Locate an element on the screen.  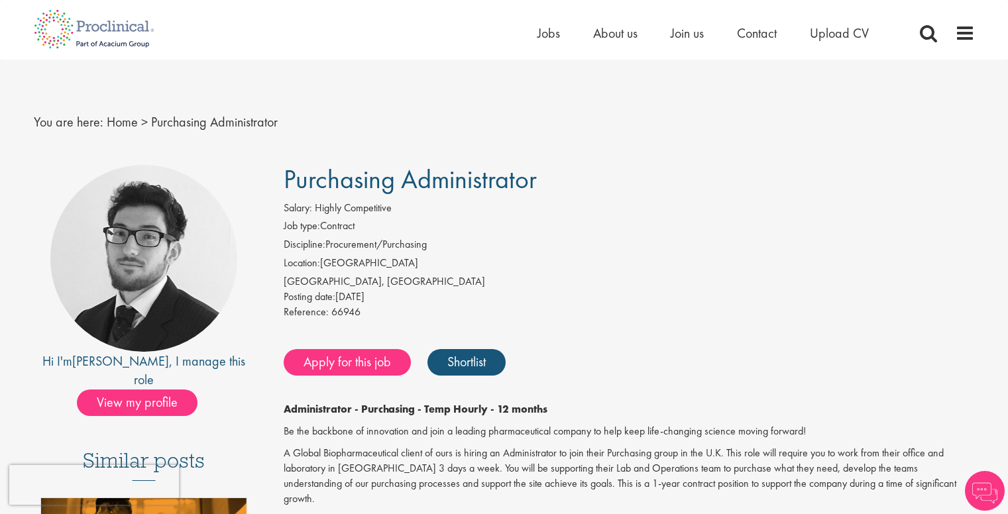
span: Posting date: is located at coordinates (310, 296).